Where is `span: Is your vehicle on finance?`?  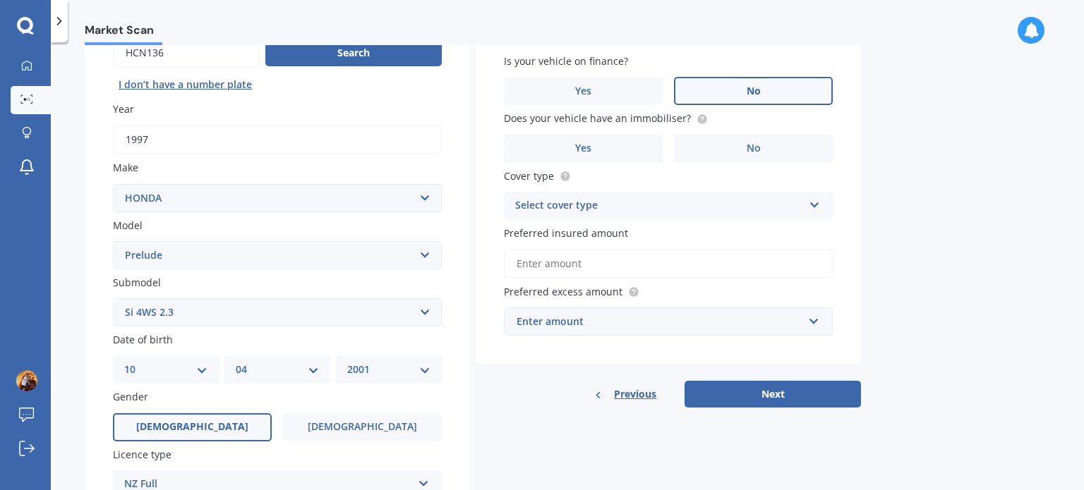
span: Is your vehicle on finance? is located at coordinates (566, 61).